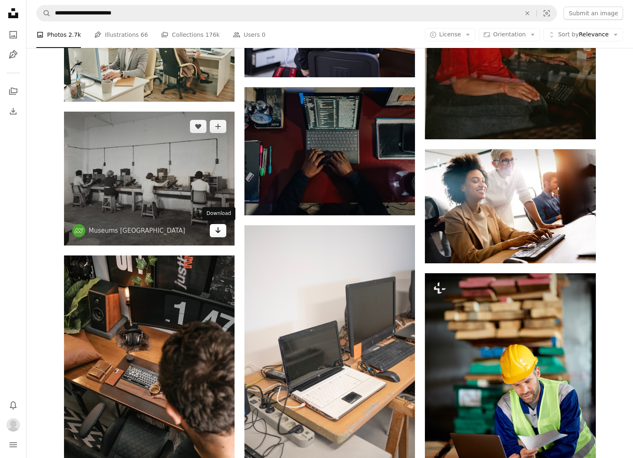  Describe the element at coordinates (509, 34) in the screenshot. I see `span: Orientation` at that location.